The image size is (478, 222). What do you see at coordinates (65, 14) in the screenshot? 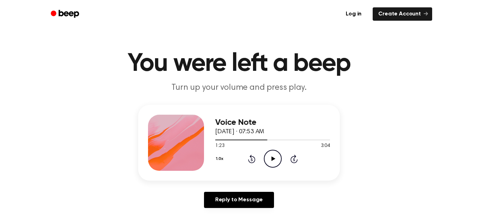
I see `a: Beep` at bounding box center [65, 14].